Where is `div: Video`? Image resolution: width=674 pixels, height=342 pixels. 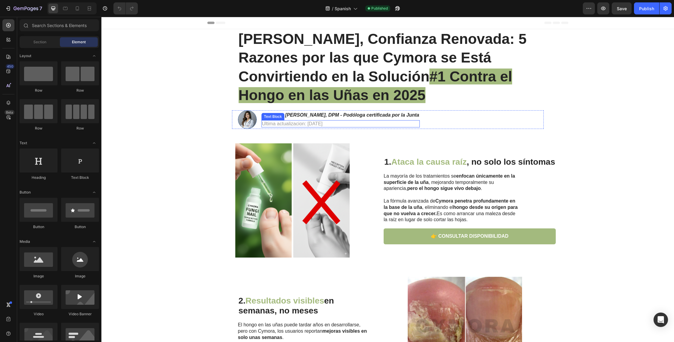
div: Video is located at coordinates (39, 314).